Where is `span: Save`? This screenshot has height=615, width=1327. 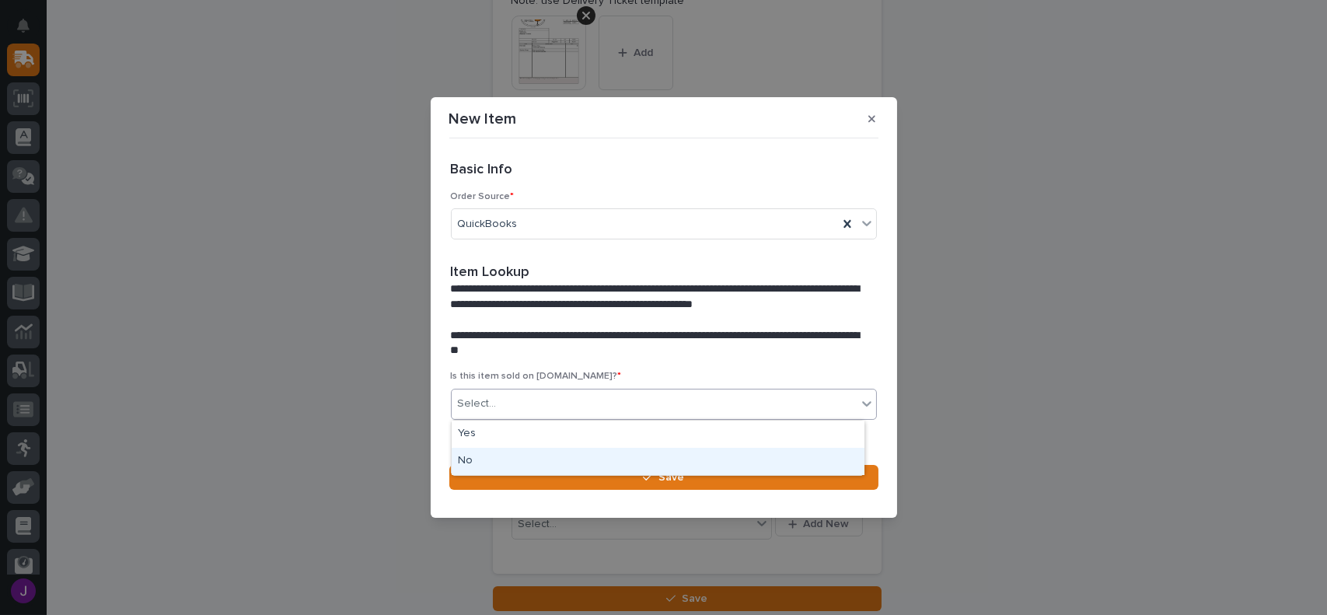 span: Save is located at coordinates (671, 477).